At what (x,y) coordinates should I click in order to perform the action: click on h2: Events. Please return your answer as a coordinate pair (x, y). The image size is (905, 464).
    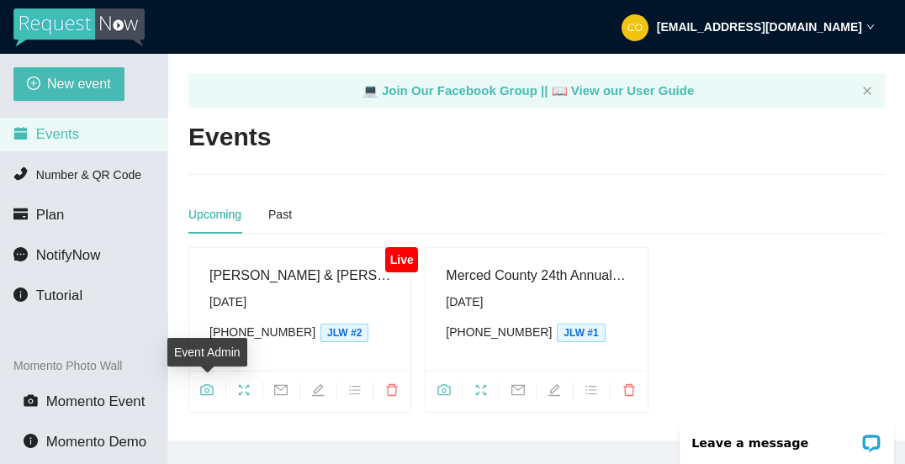
    Looking at the image, I should click on (230, 137).